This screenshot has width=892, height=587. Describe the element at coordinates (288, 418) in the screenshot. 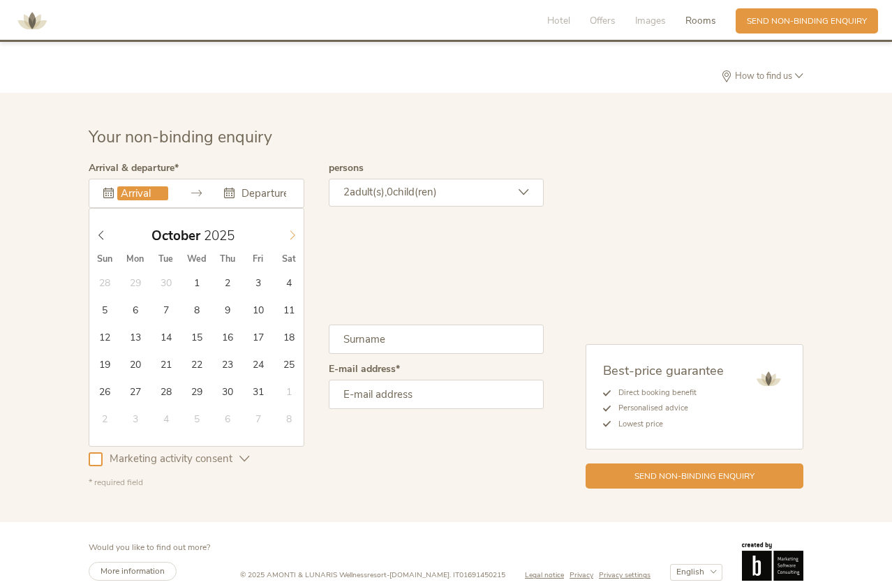

I see `span: November 8, 2025` at that location.